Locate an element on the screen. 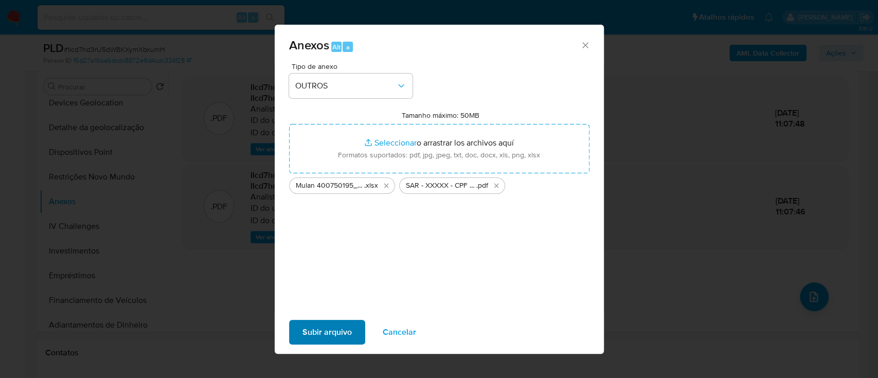 The height and width of the screenshot is (378, 878). span: Subir arquivo is located at coordinates (327, 332).